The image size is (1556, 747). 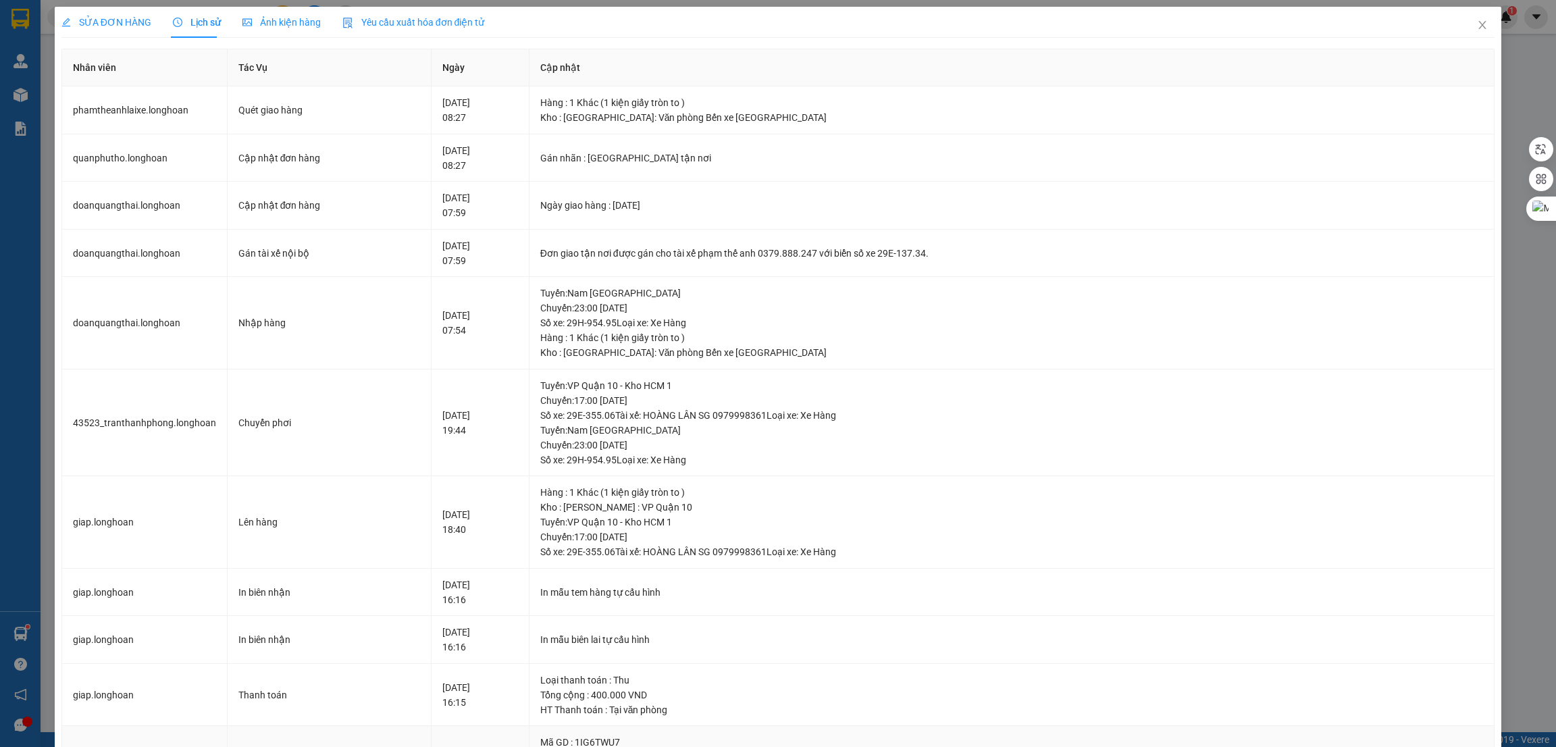 What do you see at coordinates (329, 323) in the screenshot?
I see `div: Nhập hàng` at bounding box center [329, 323].